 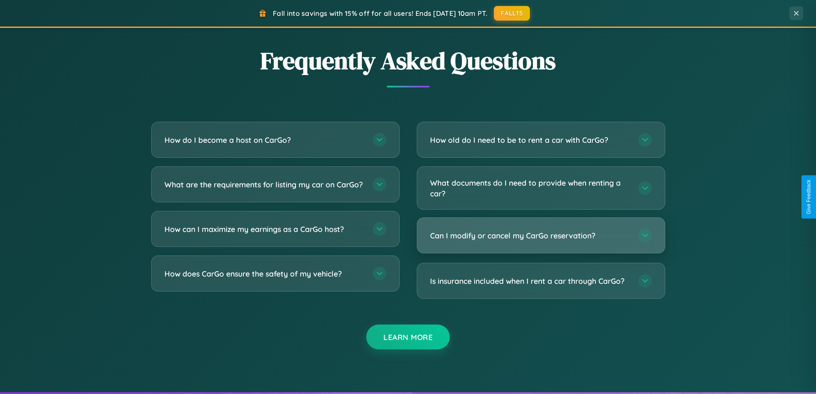 What do you see at coordinates (408, 60) in the screenshot?
I see `h2: Frequently Asked Questions` at bounding box center [408, 60].